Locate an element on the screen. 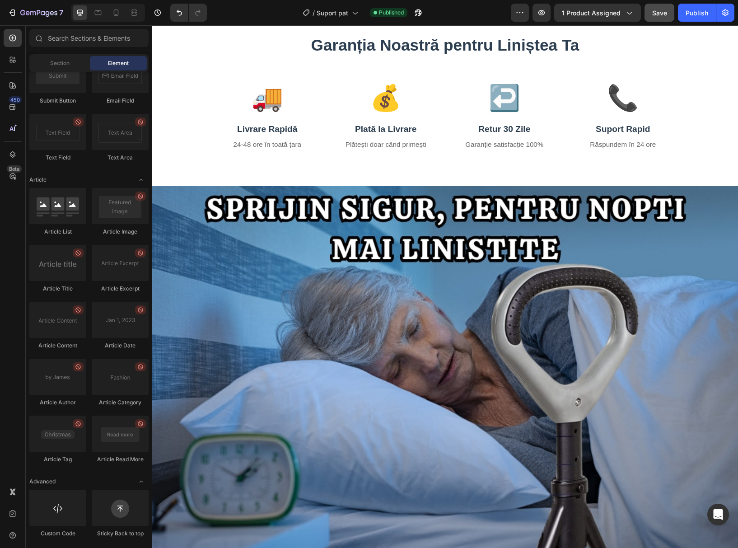  div: Article Excerpt is located at coordinates (120, 289).